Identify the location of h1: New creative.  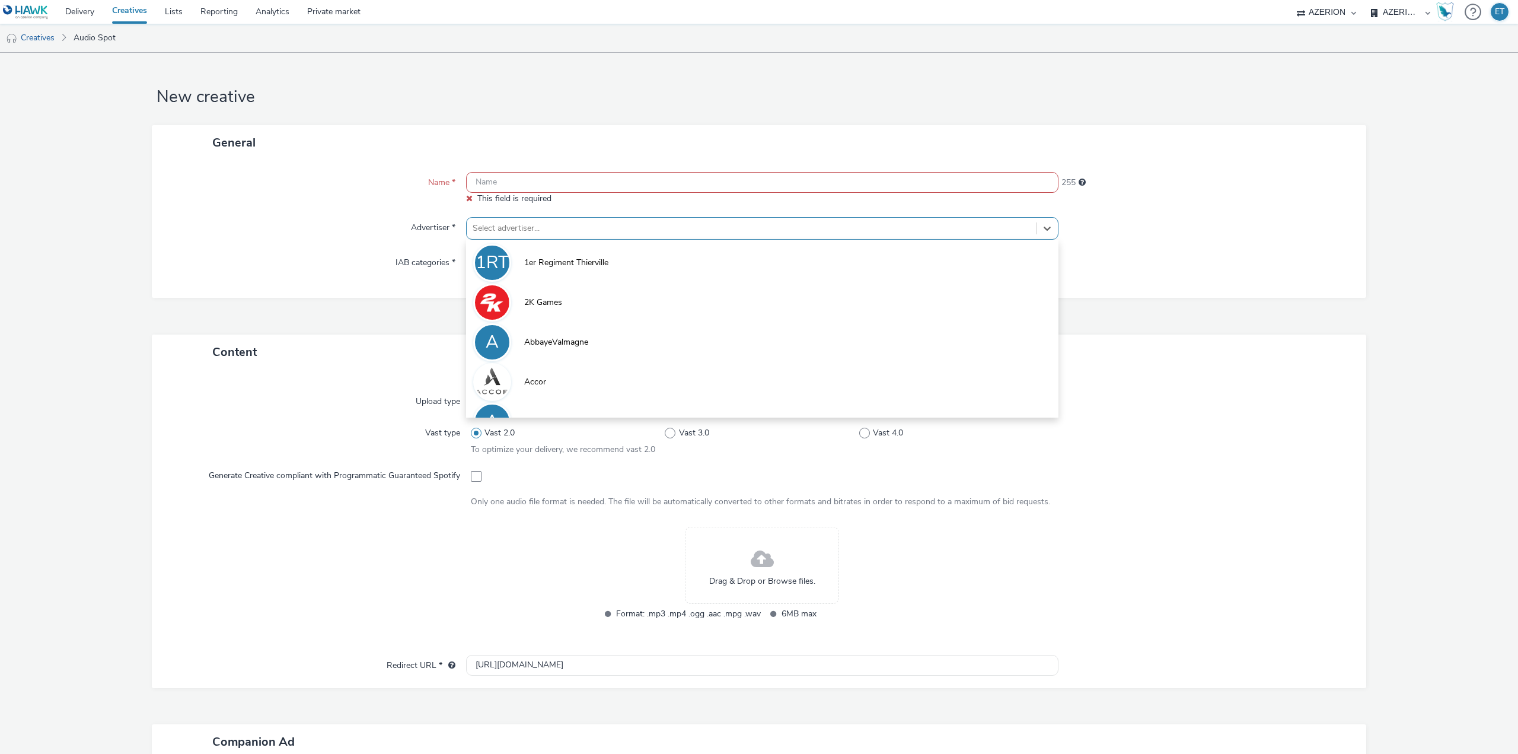
(759, 97).